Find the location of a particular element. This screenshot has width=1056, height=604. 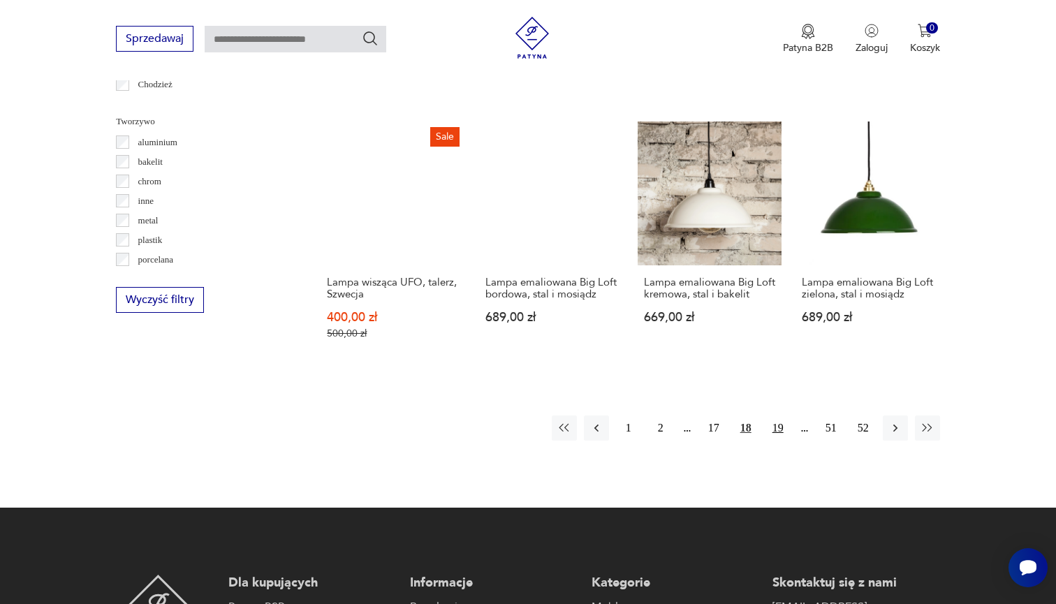

img: Ikona koszyka is located at coordinates (925, 31).